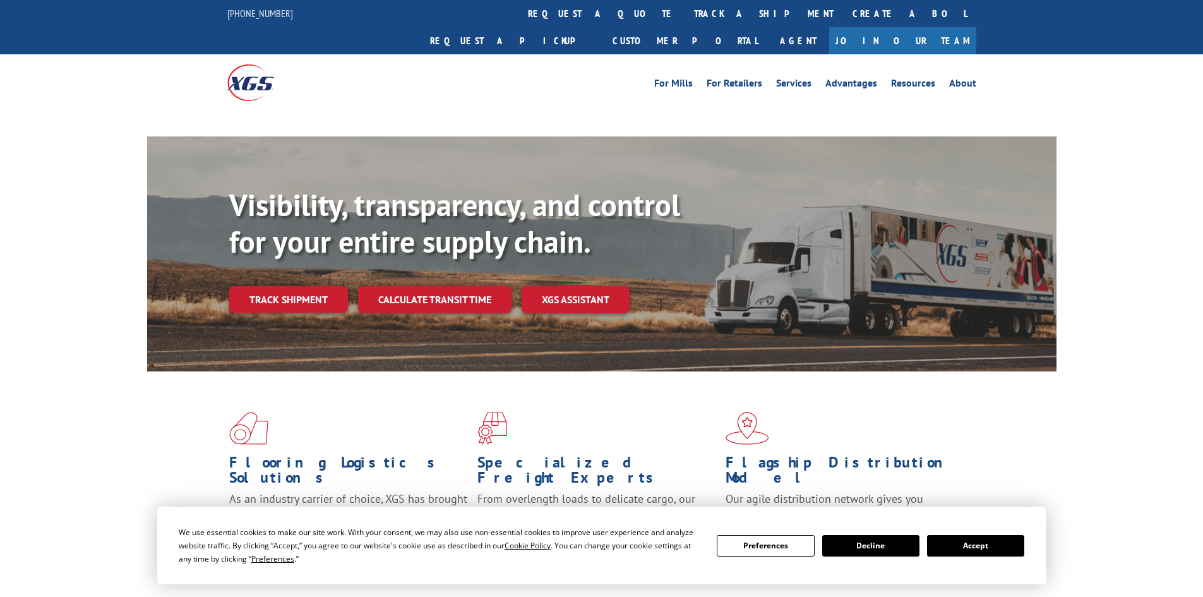 The image size is (1203, 597). I want to click on h1: Flagship Distribution Model, so click(845, 473).